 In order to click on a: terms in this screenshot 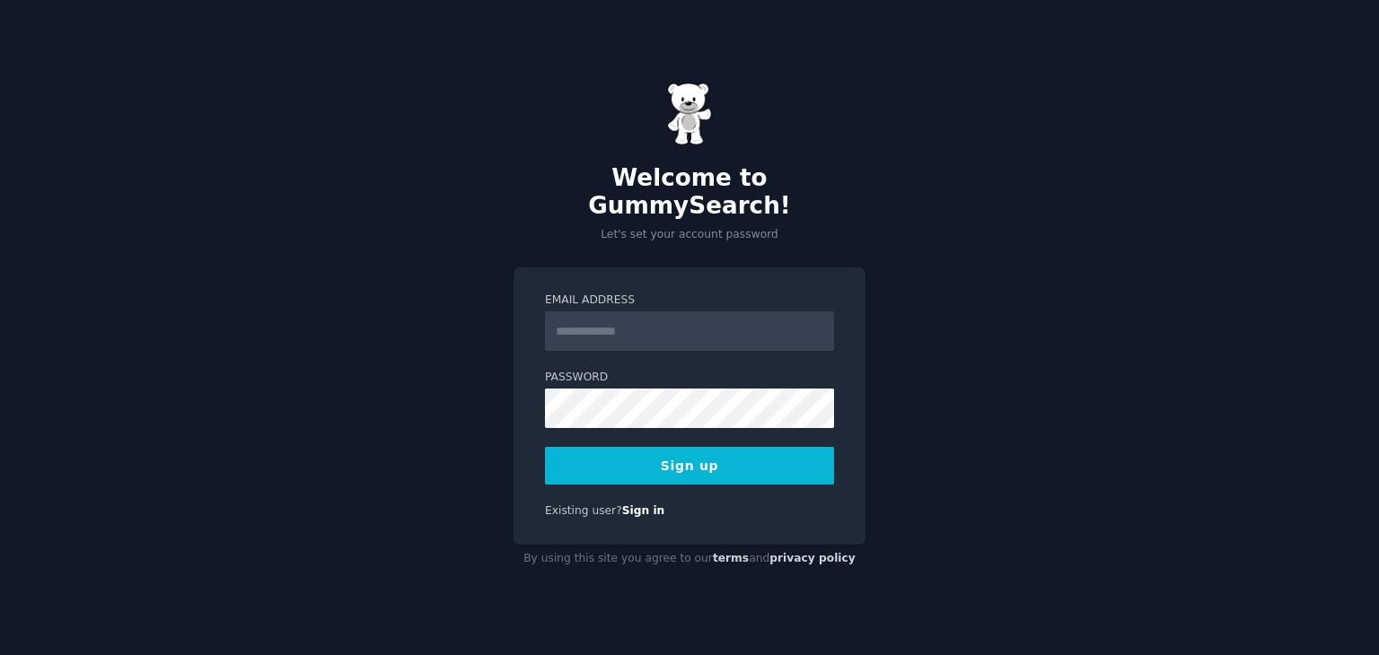, I will do `click(731, 558)`.